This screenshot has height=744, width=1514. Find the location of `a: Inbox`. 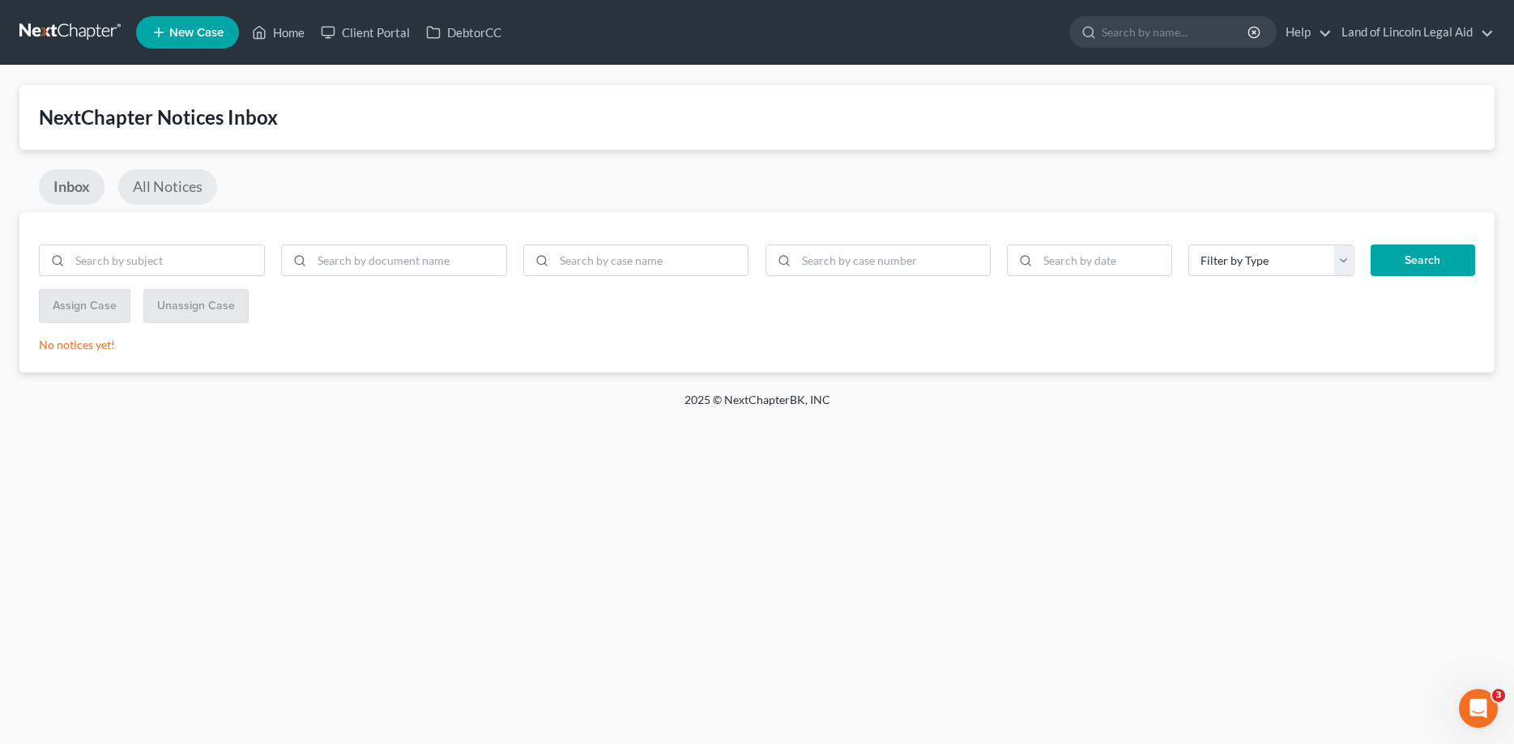

a: Inbox is located at coordinates (71, 187).